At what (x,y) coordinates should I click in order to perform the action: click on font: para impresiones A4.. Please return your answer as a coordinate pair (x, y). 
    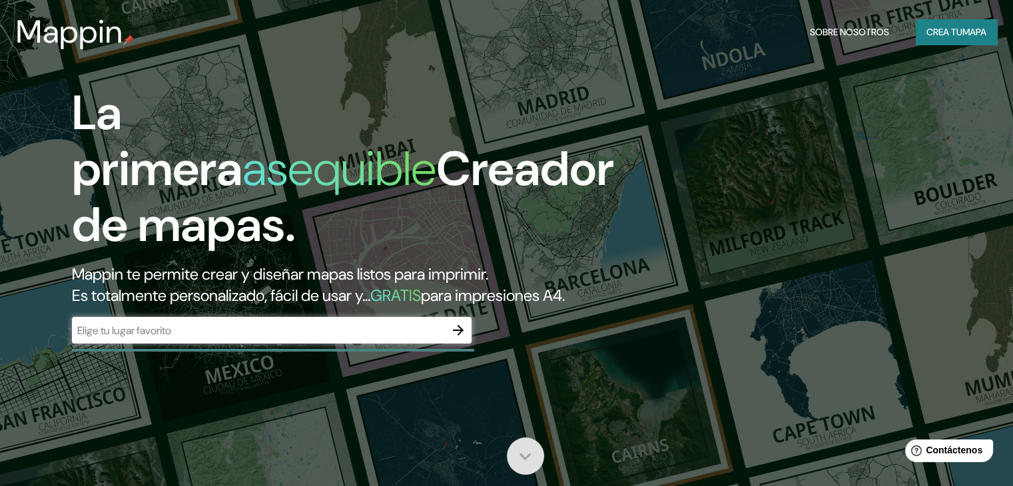
    Looking at the image, I should click on (493, 295).